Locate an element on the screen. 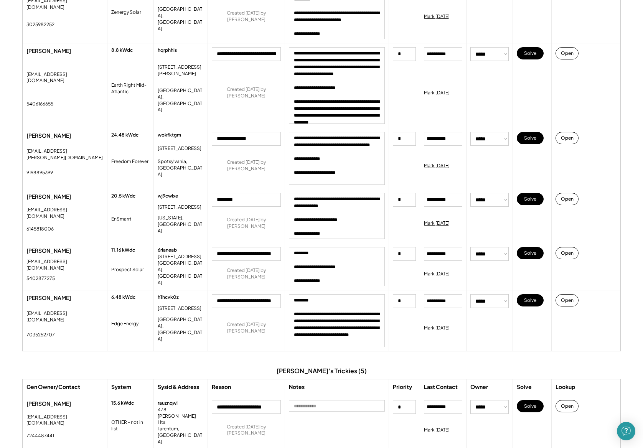 The height and width of the screenshot is (448, 643). div: wokfktgm is located at coordinates (169, 135).